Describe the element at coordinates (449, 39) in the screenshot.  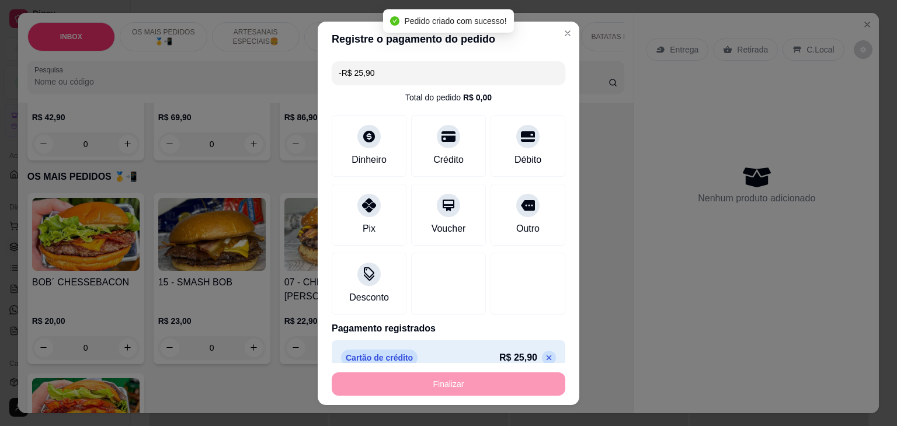
I see `header: Registre o pagamento do pedido` at that location.